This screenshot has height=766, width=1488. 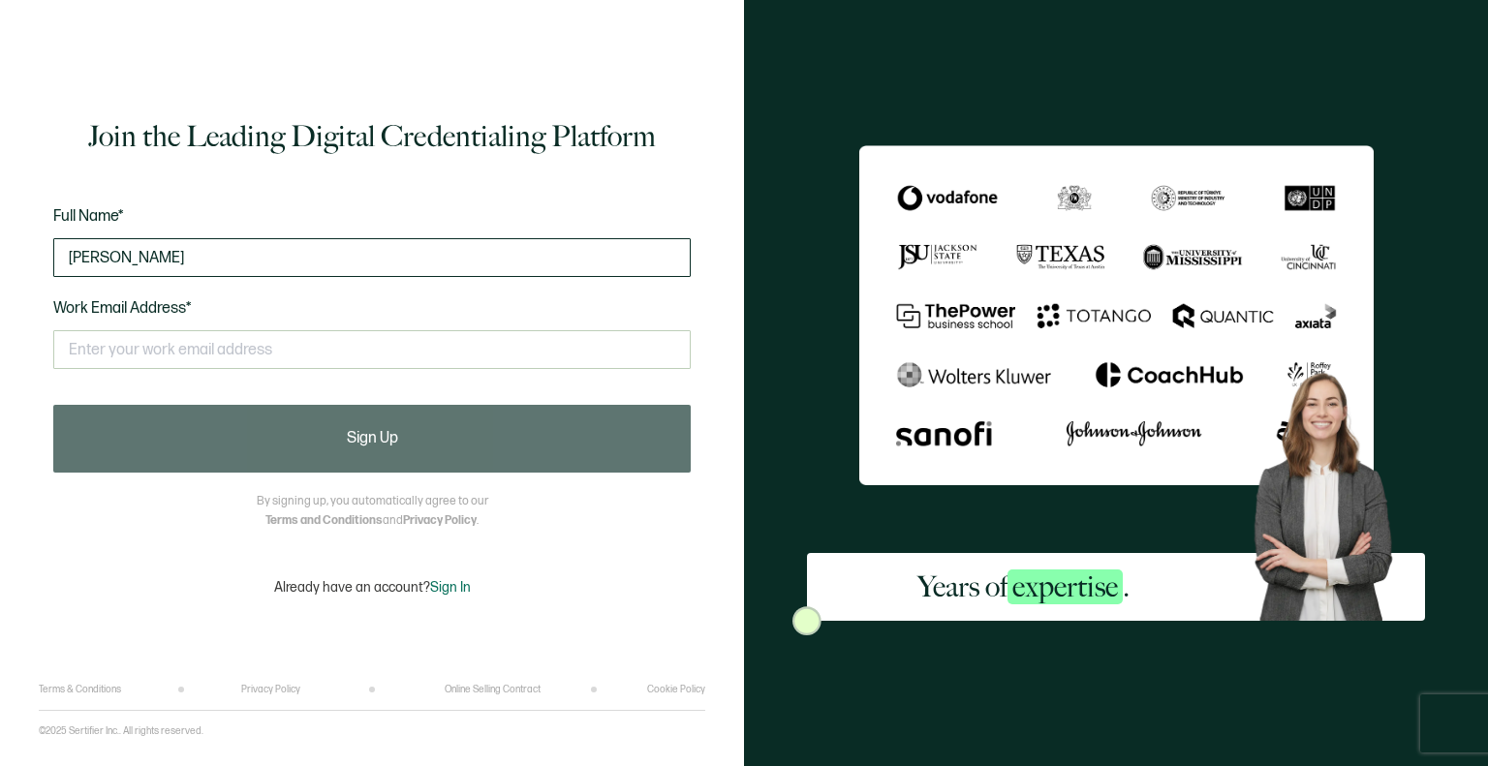 I want to click on span: Full Name*, so click(x=88, y=216).